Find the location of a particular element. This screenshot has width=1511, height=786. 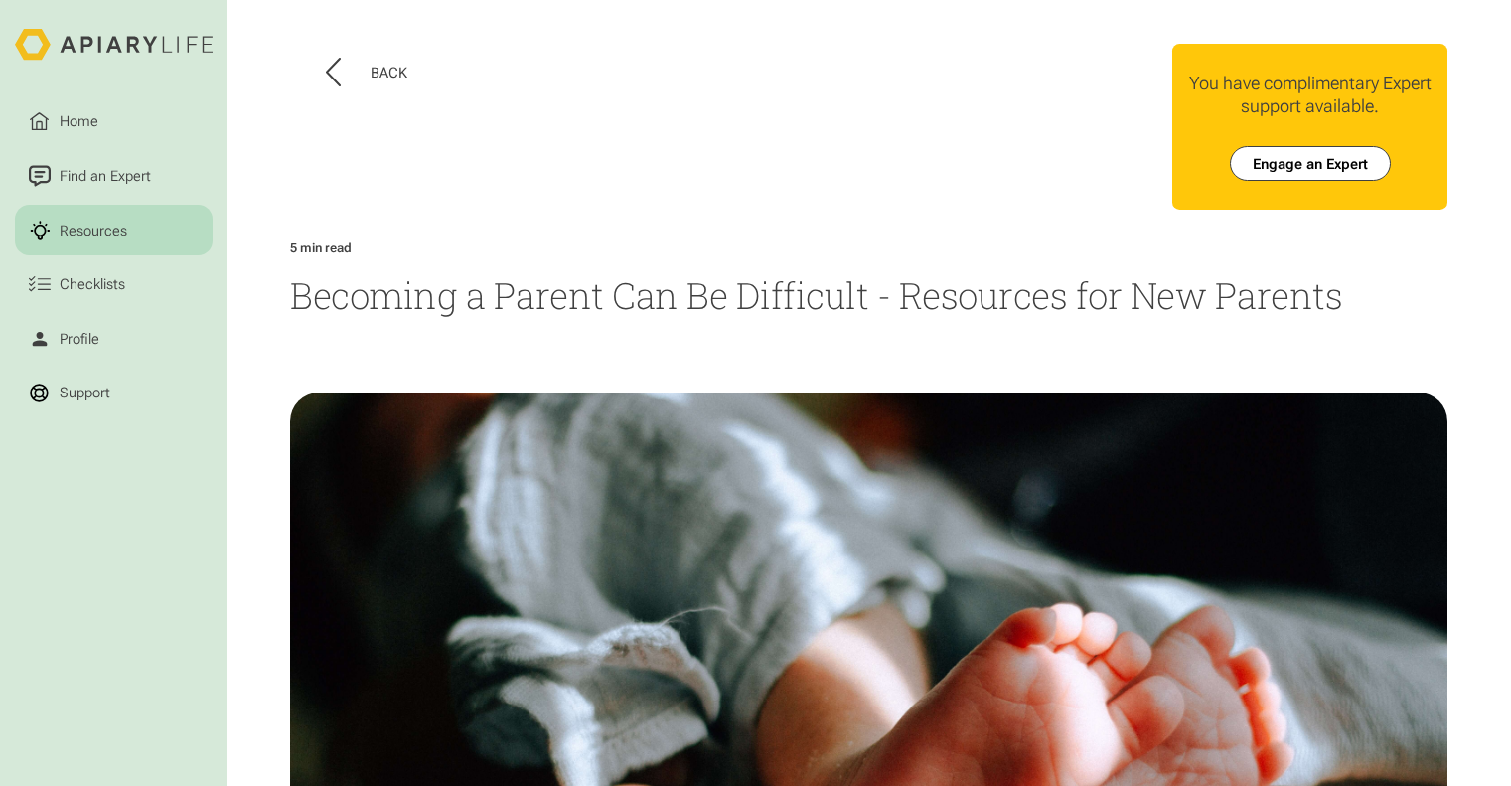

div: Find an Expert is located at coordinates (104, 176).